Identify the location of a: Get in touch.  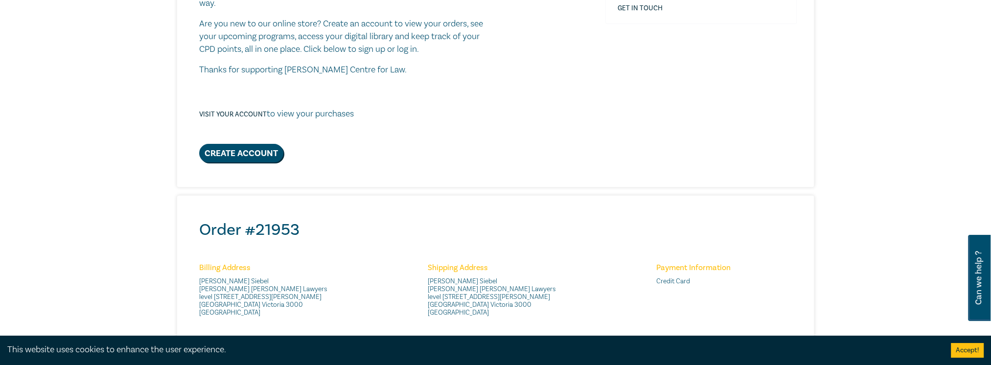
(640, 8).